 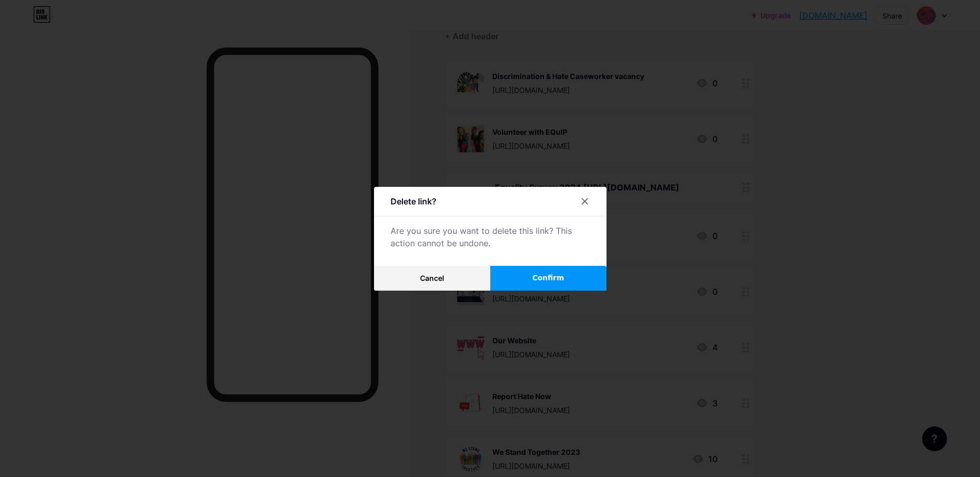 I want to click on span: Confirm, so click(x=548, y=278).